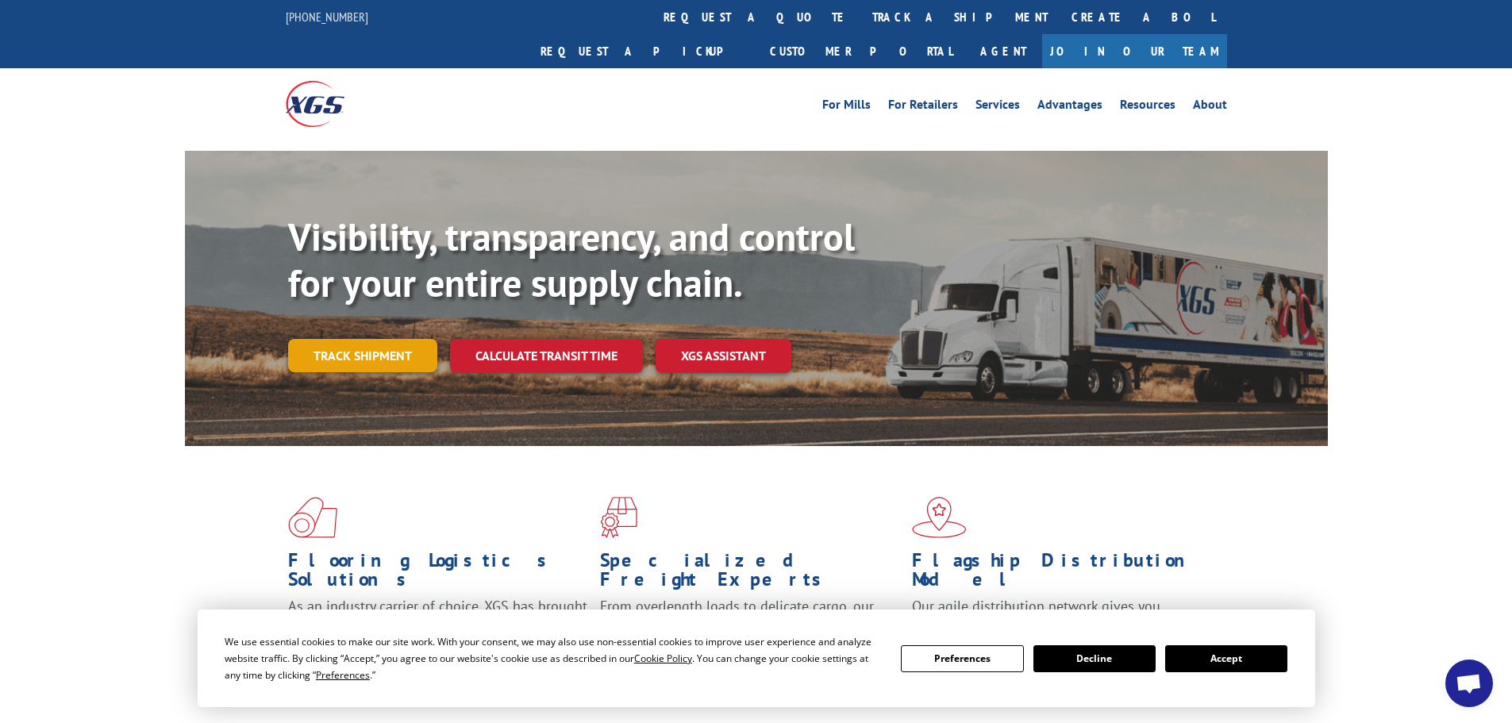 Image resolution: width=1512 pixels, height=723 pixels. I want to click on a: Join Our Team, so click(1134, 51).